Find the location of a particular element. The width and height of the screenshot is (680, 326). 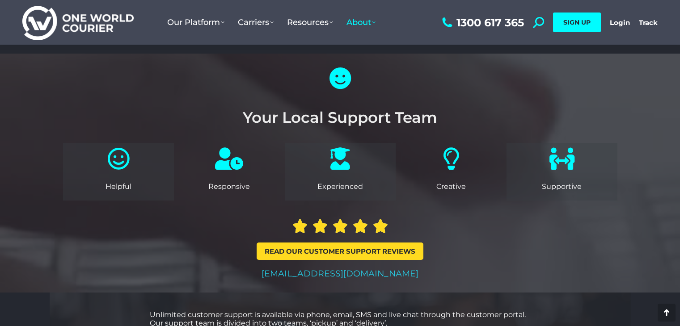

a: SIGN UP is located at coordinates (577, 22).